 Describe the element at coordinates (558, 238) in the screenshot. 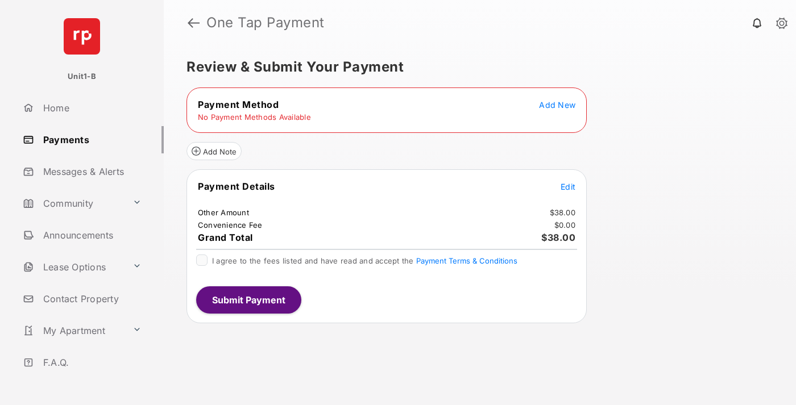

I see `span: $38.00` at that location.